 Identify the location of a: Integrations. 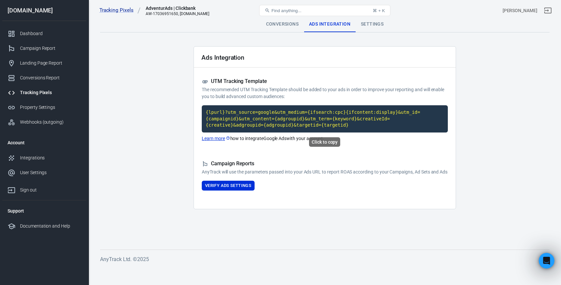
(44, 158).